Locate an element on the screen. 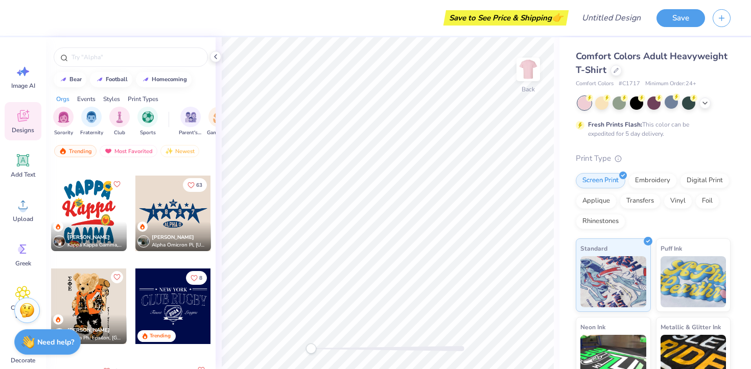  img: newest.gif is located at coordinates (169, 151).